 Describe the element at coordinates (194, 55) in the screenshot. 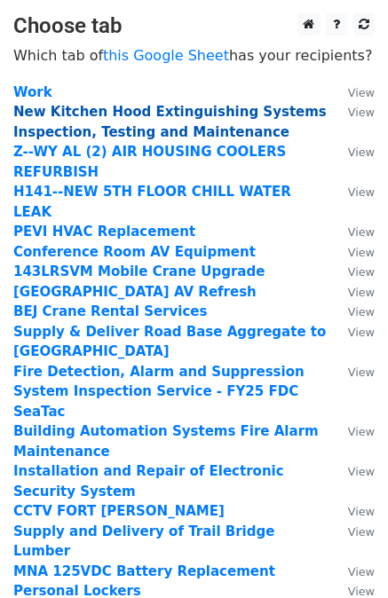

I see `p: Which tab of has your recipients?` at that location.